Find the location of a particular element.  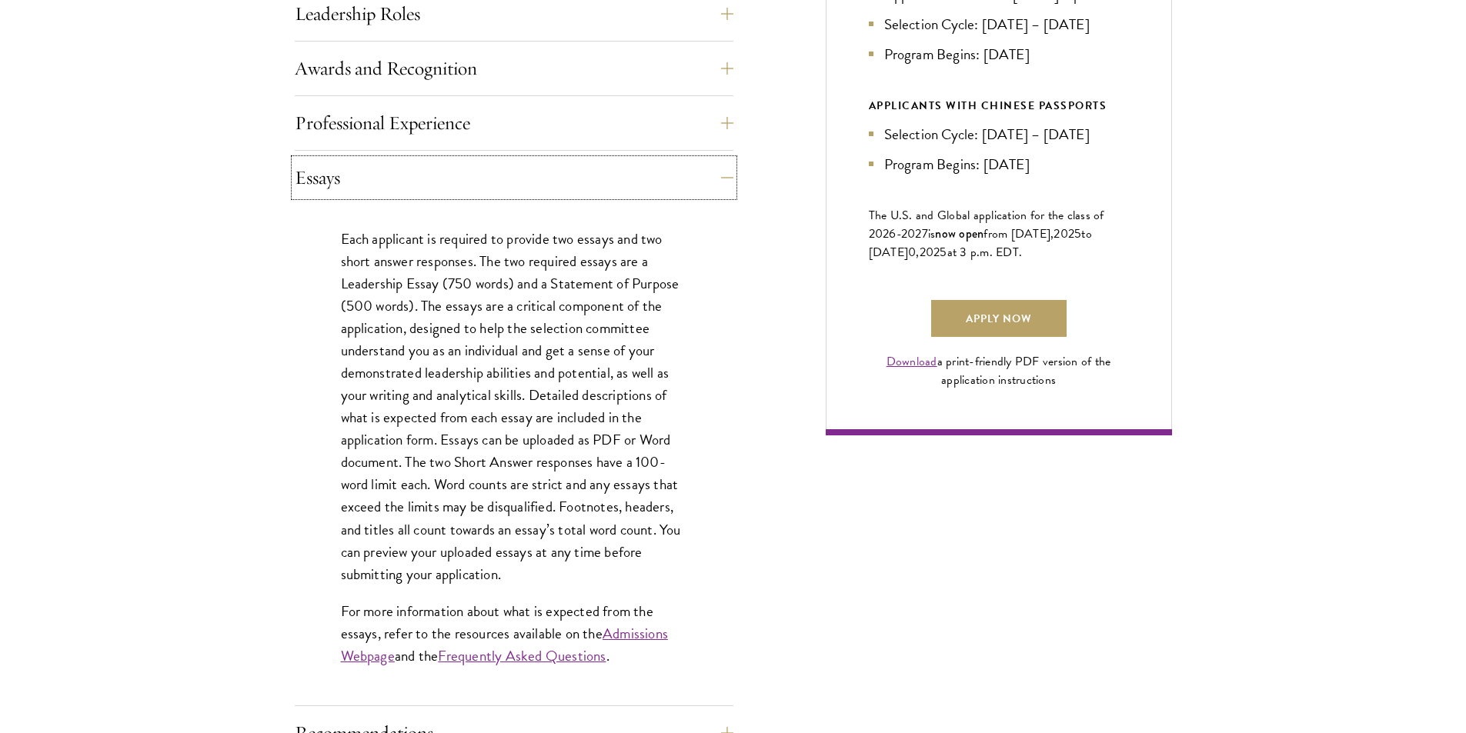

p: Each applicant is required to provide two essays and two short answer responses. The two required... is located at coordinates (514, 406).